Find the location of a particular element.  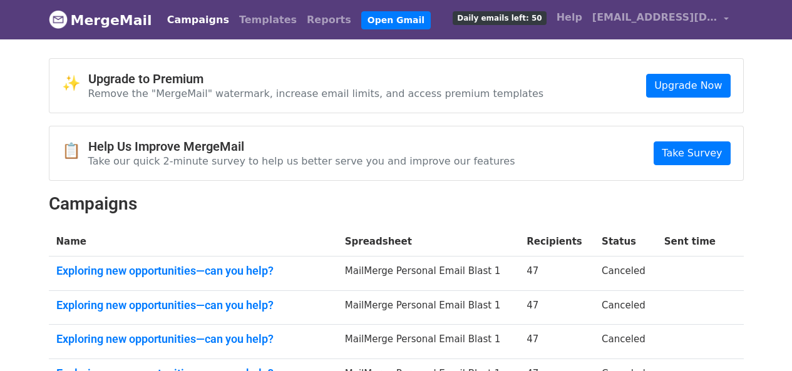

a: Reports is located at coordinates (329, 20).